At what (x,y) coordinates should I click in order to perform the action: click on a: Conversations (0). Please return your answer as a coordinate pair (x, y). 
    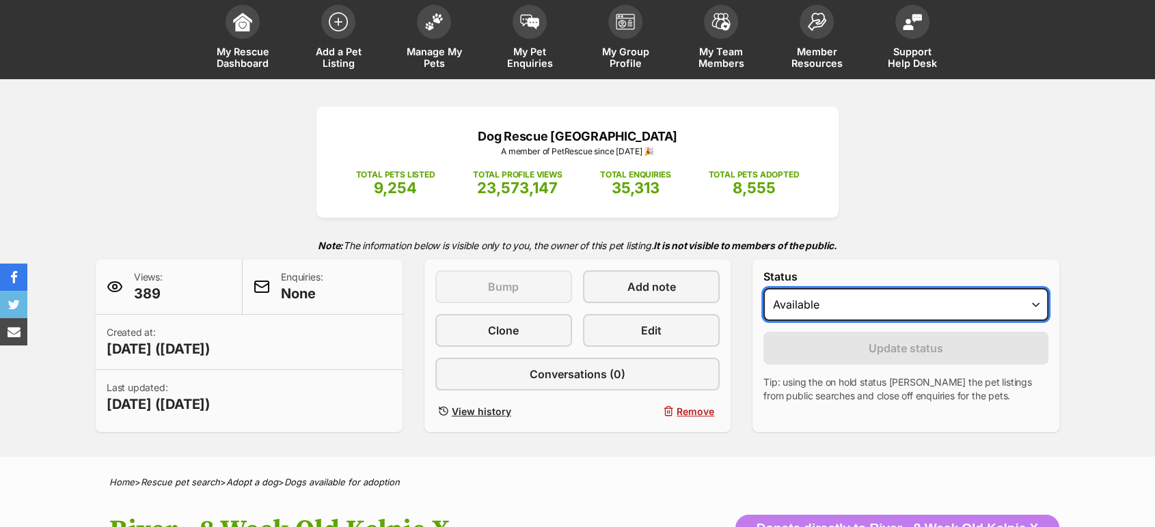
    Looking at the image, I should click on (577, 374).